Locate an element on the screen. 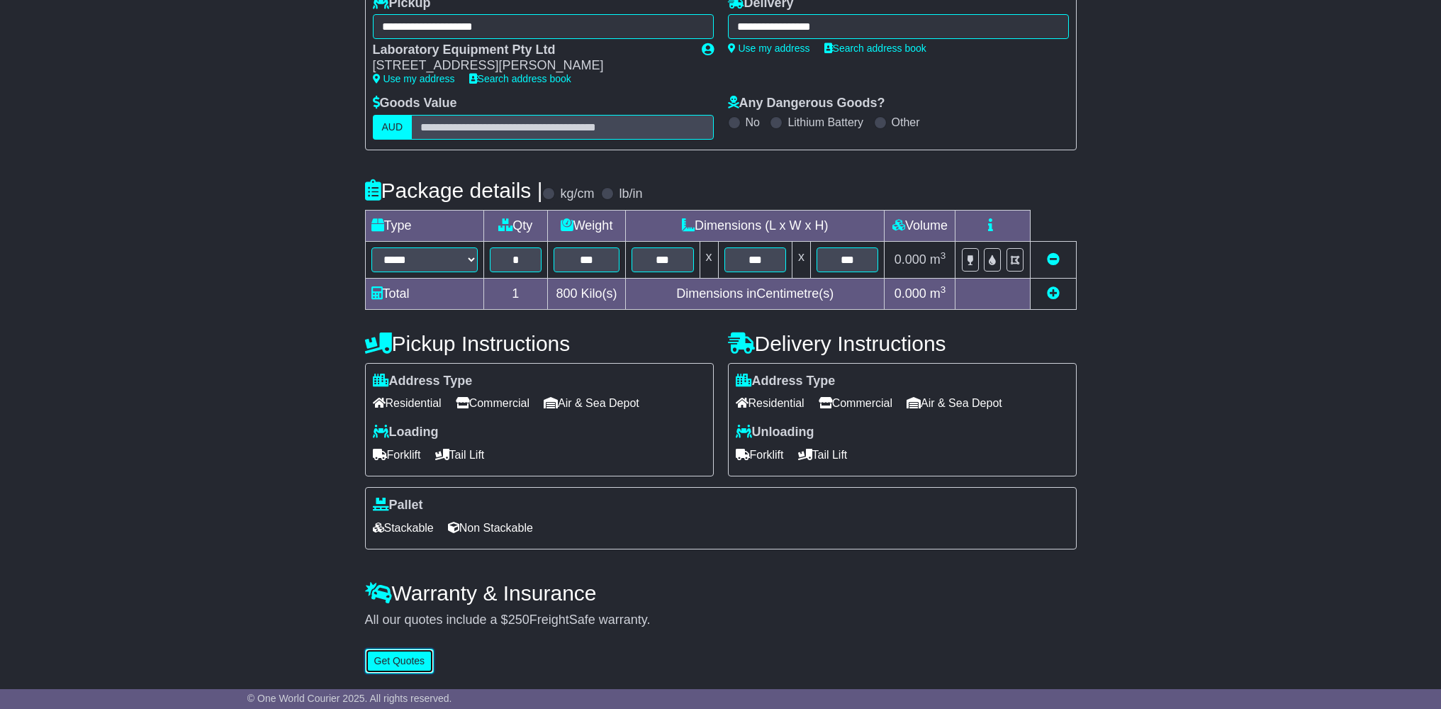 The height and width of the screenshot is (709, 1441). label: No is located at coordinates (753, 122).